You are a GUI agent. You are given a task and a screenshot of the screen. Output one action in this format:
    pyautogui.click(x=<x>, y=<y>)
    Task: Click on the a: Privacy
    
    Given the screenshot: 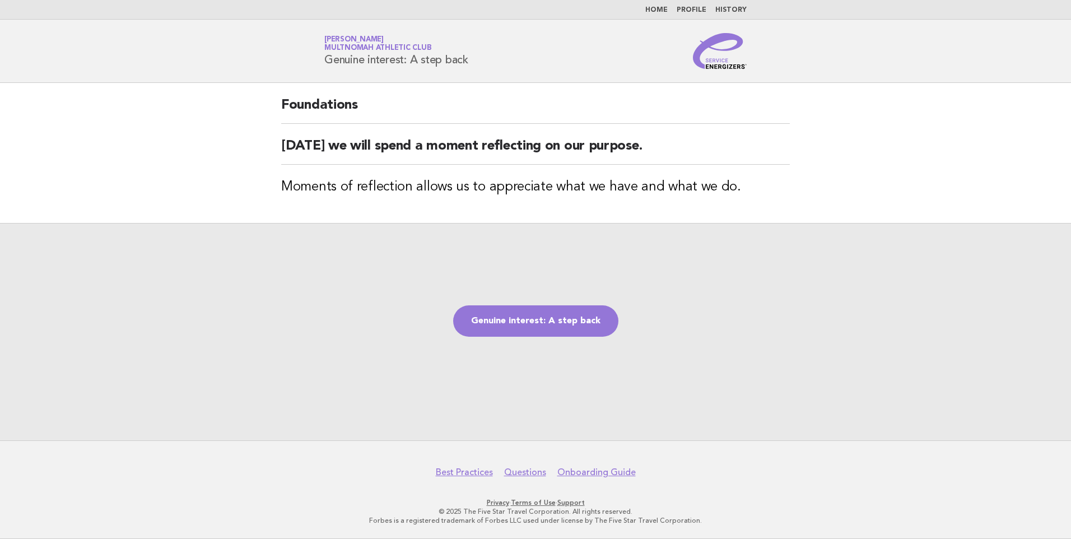 What is the action you would take?
    pyautogui.click(x=498, y=502)
    